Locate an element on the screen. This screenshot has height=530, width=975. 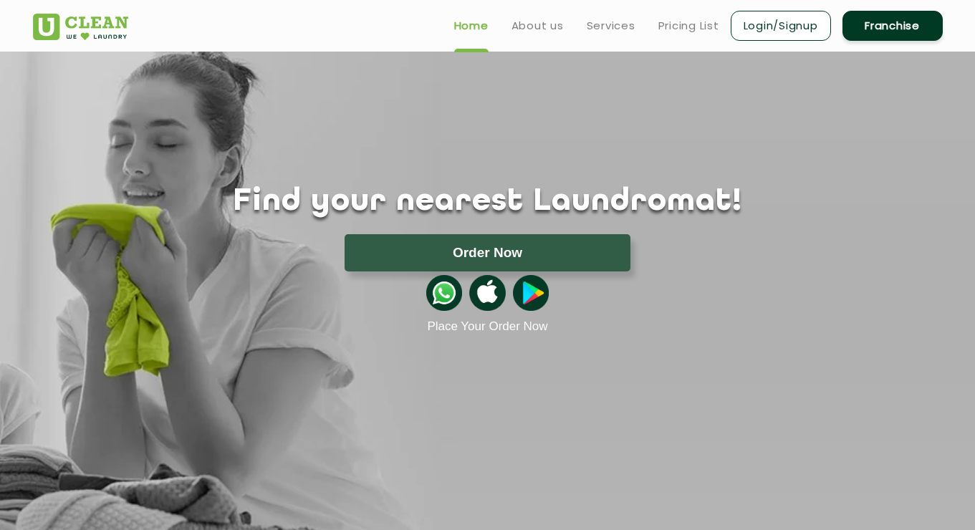
img: apple-icon.png is located at coordinates (487, 293).